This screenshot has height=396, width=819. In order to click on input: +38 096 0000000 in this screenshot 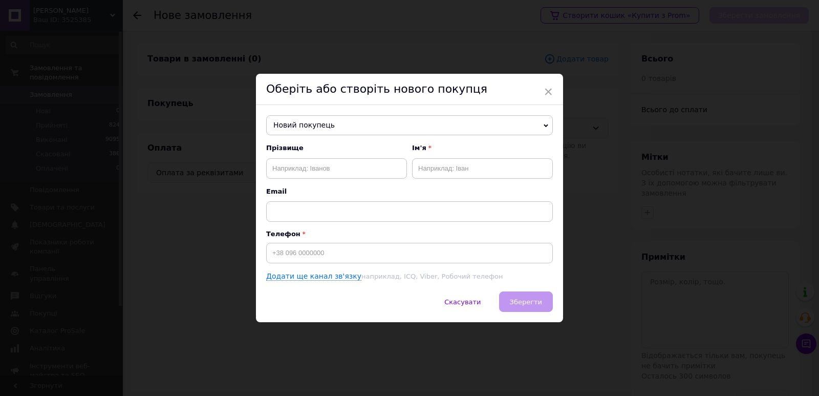, I will do `click(409, 253)`.